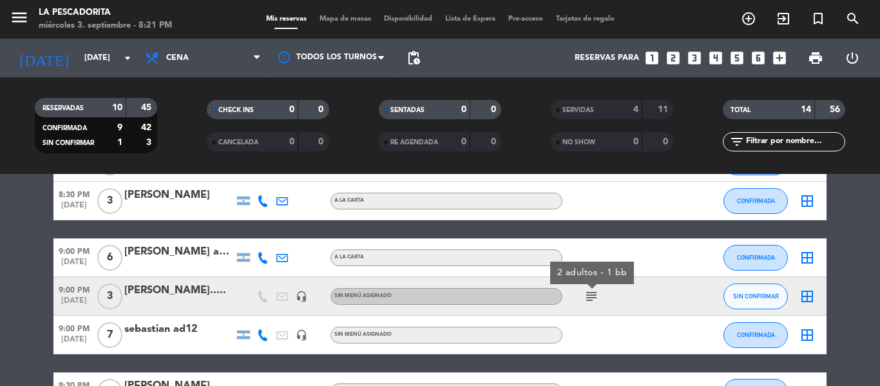  What do you see at coordinates (853, 58) in the screenshot?
I see `i: power_settings_new` at bounding box center [853, 58].